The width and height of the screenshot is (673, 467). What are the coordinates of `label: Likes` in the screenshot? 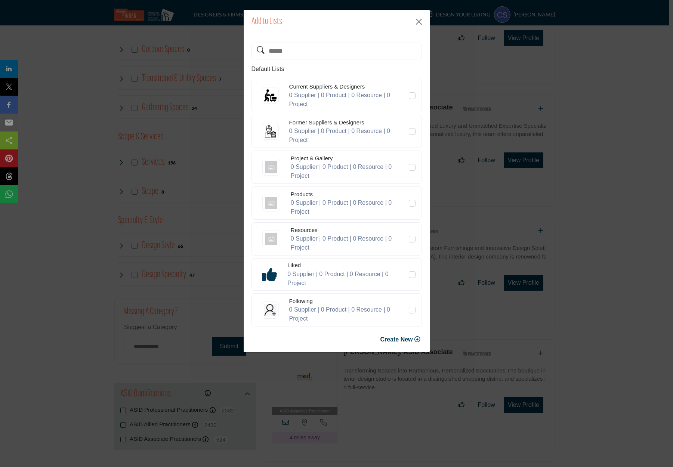 It's located at (412, 275).